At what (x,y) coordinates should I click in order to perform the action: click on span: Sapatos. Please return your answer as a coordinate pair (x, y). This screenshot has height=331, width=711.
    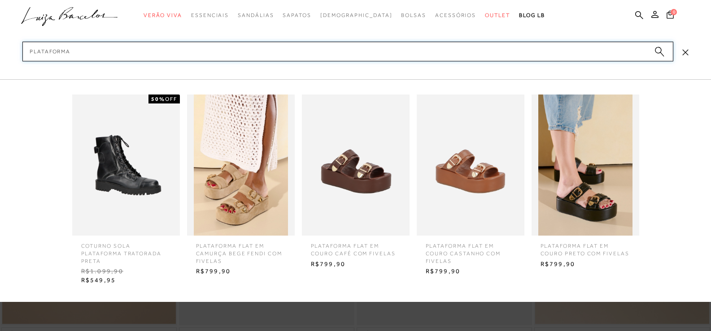
    Looking at the image, I should click on (296, 15).